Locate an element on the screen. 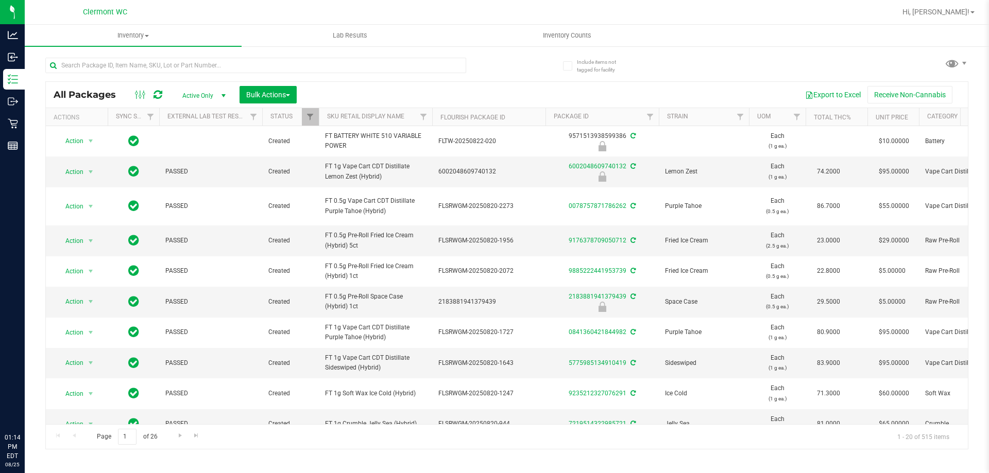 The width and height of the screenshot is (989, 473). span: 81.0000 is located at coordinates (828, 424).